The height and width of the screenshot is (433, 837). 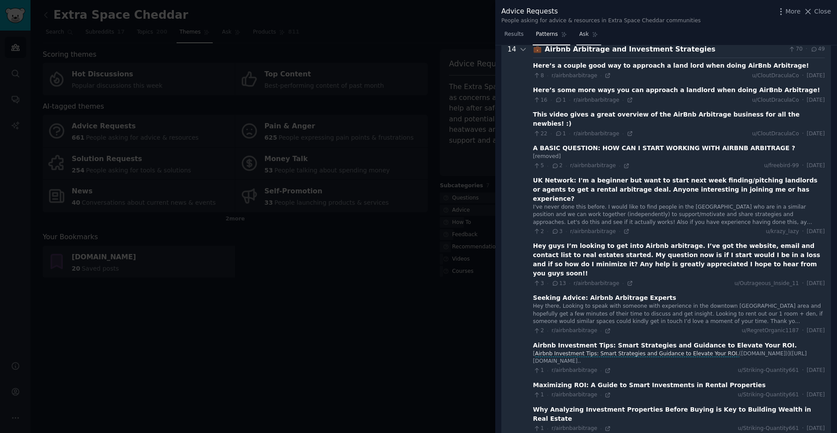 What do you see at coordinates (547, 34) in the screenshot?
I see `span: Patterns` at bounding box center [547, 34].